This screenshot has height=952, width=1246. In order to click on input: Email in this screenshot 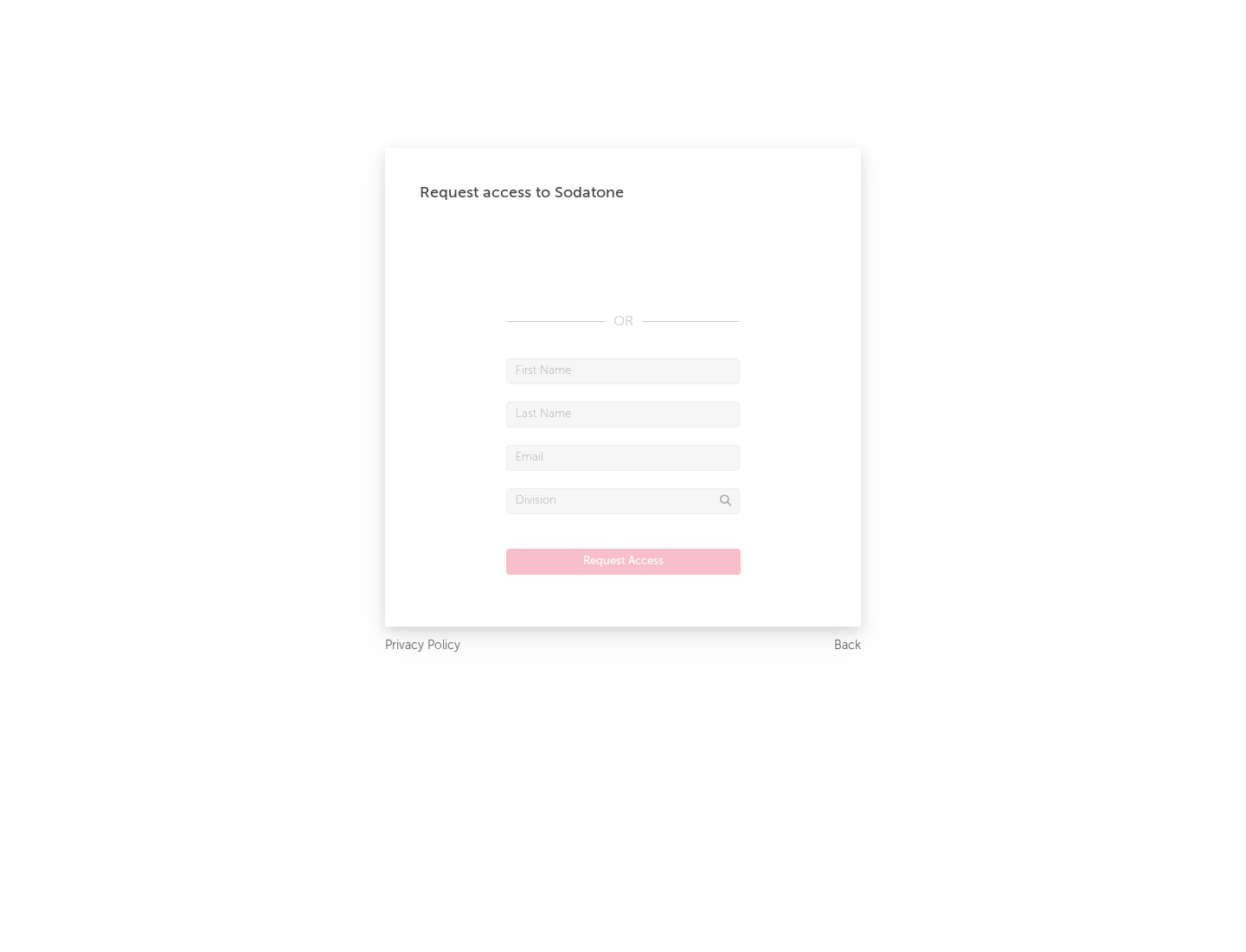, I will do `click(623, 457)`.